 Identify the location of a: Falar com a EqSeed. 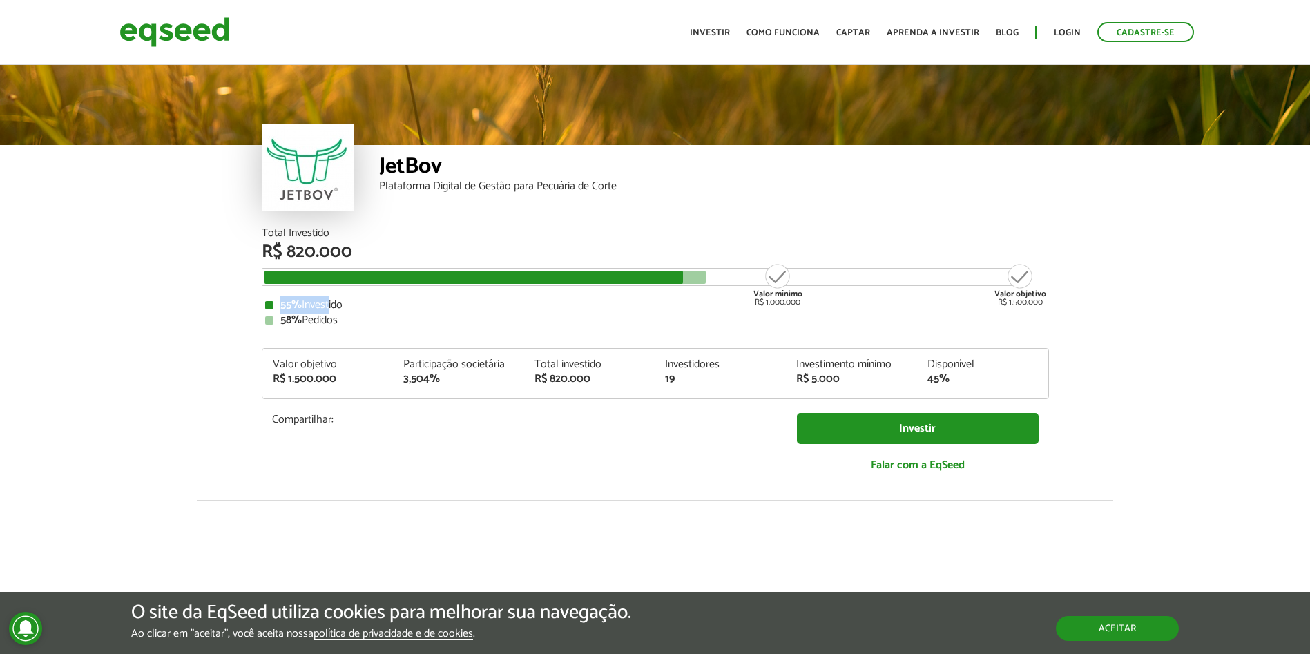
(917, 465).